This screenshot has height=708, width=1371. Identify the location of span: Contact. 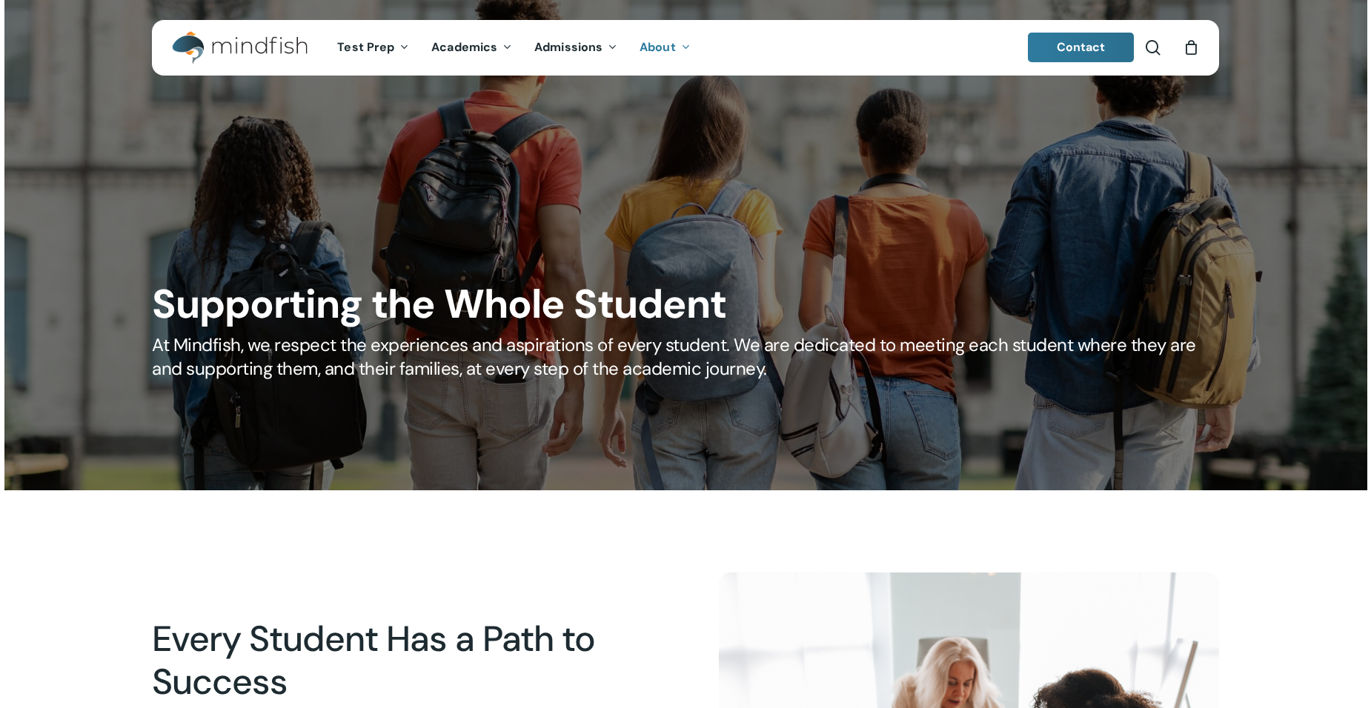
(1081, 47).